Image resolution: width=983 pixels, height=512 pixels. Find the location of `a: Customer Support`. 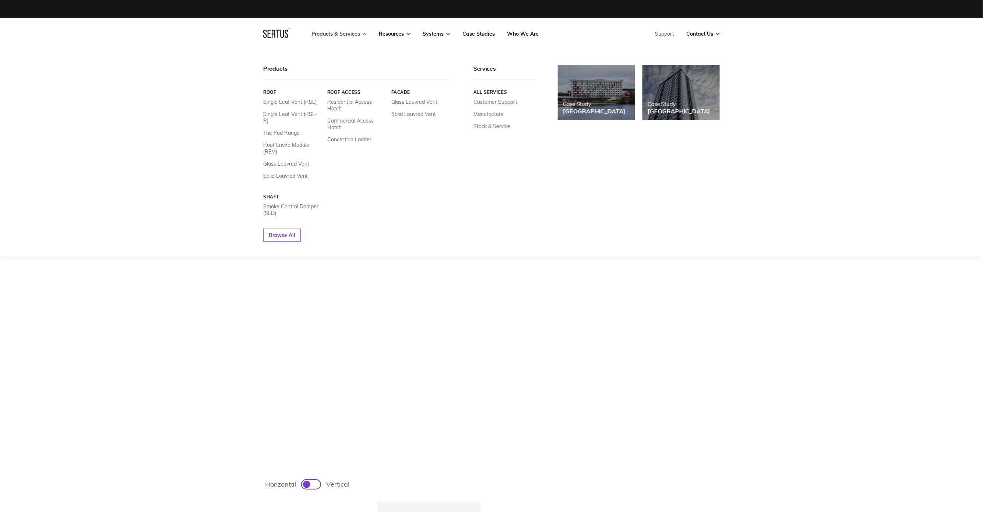

a: Customer Support is located at coordinates (495, 102).